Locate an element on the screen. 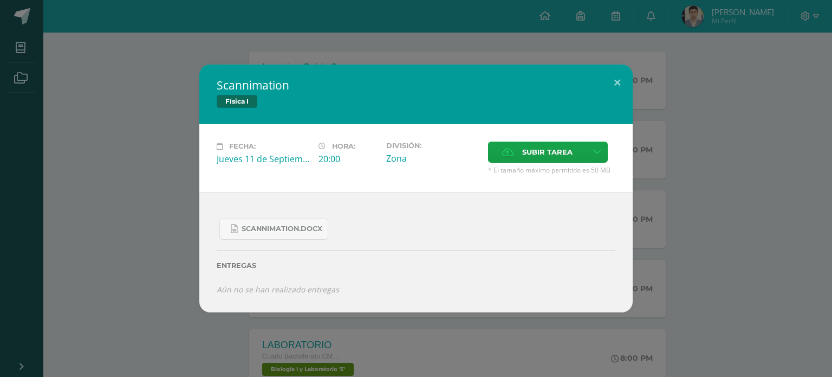 This screenshot has width=832, height=377. i: Aún no se han realizado entregas is located at coordinates (278, 289).